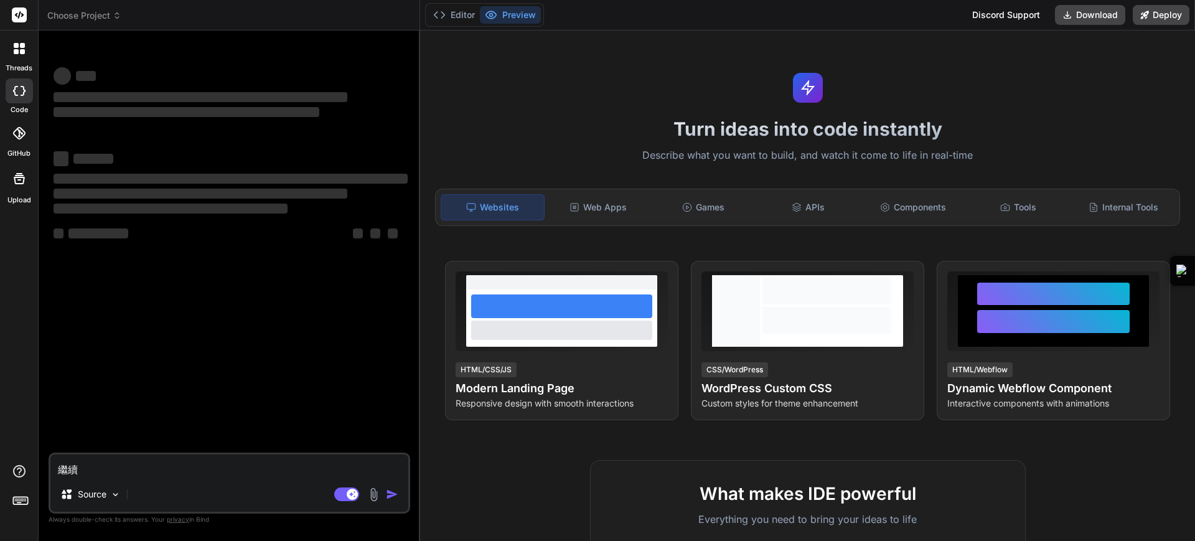 The image size is (1195, 541). Describe the element at coordinates (492, 207) in the screenshot. I see `div: Websites` at that location.